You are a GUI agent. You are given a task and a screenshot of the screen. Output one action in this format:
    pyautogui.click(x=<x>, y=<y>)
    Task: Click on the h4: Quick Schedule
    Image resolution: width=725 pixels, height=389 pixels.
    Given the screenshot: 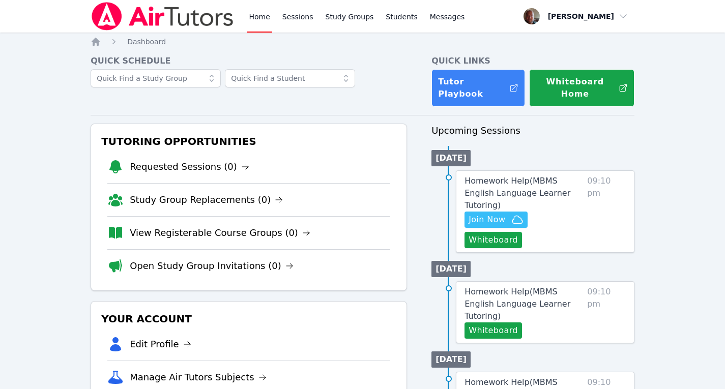 What is the action you would take?
    pyautogui.click(x=249, y=61)
    